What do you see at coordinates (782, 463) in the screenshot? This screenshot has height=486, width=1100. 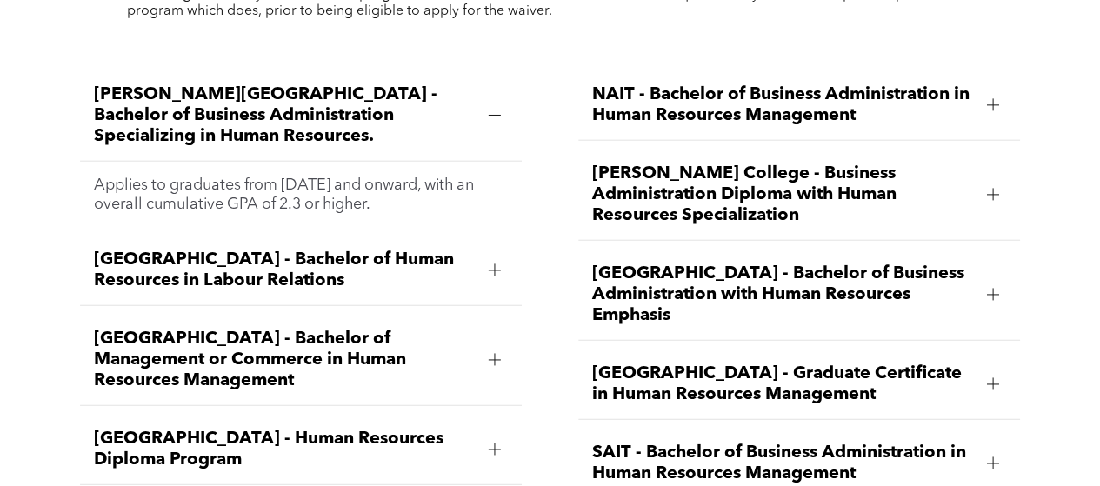 I see `span: SAIT - Bachelor of Business Administration in Human Resources Management` at bounding box center [782, 463].